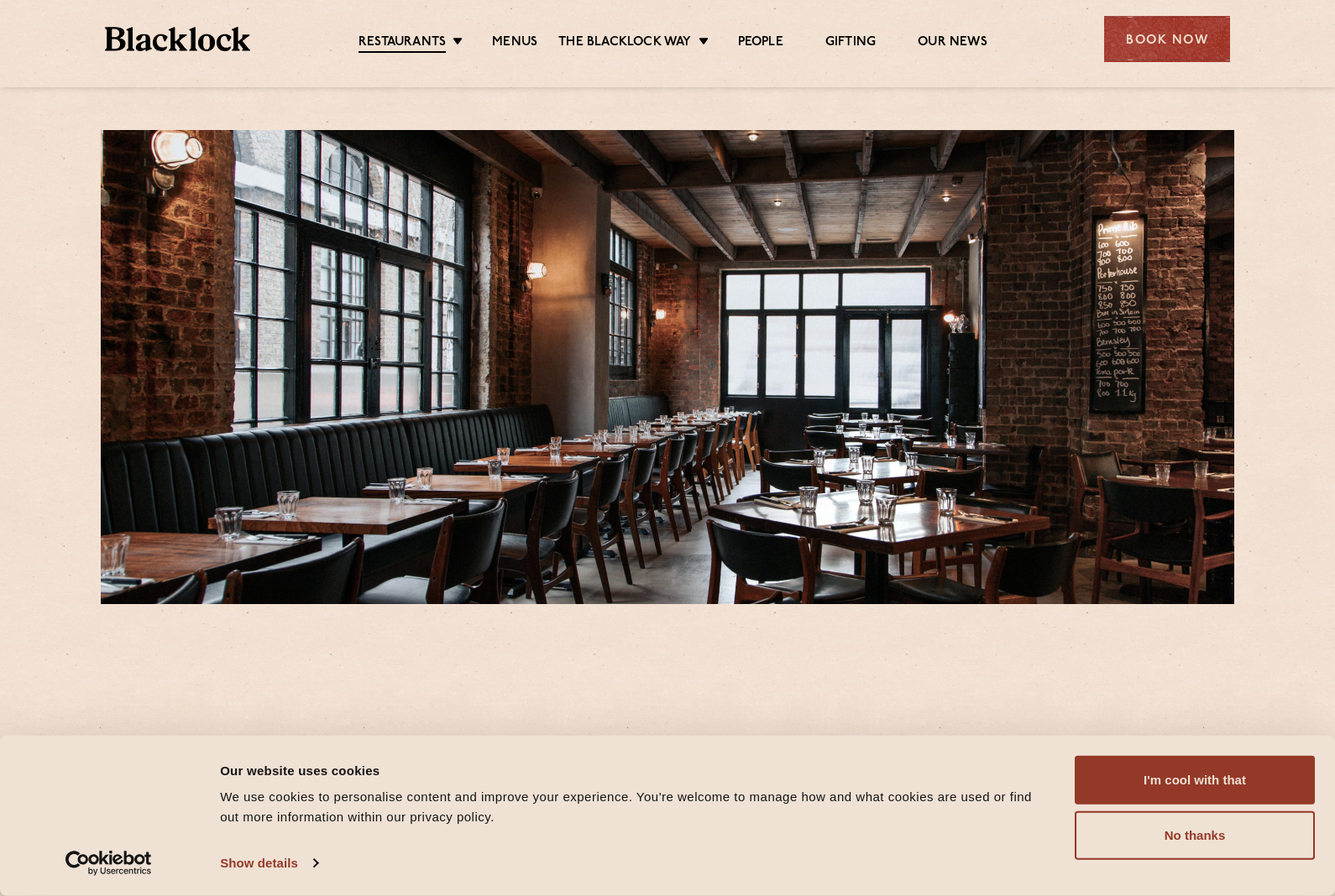  I want to click on div: Our website uses cookies, so click(628, 770).